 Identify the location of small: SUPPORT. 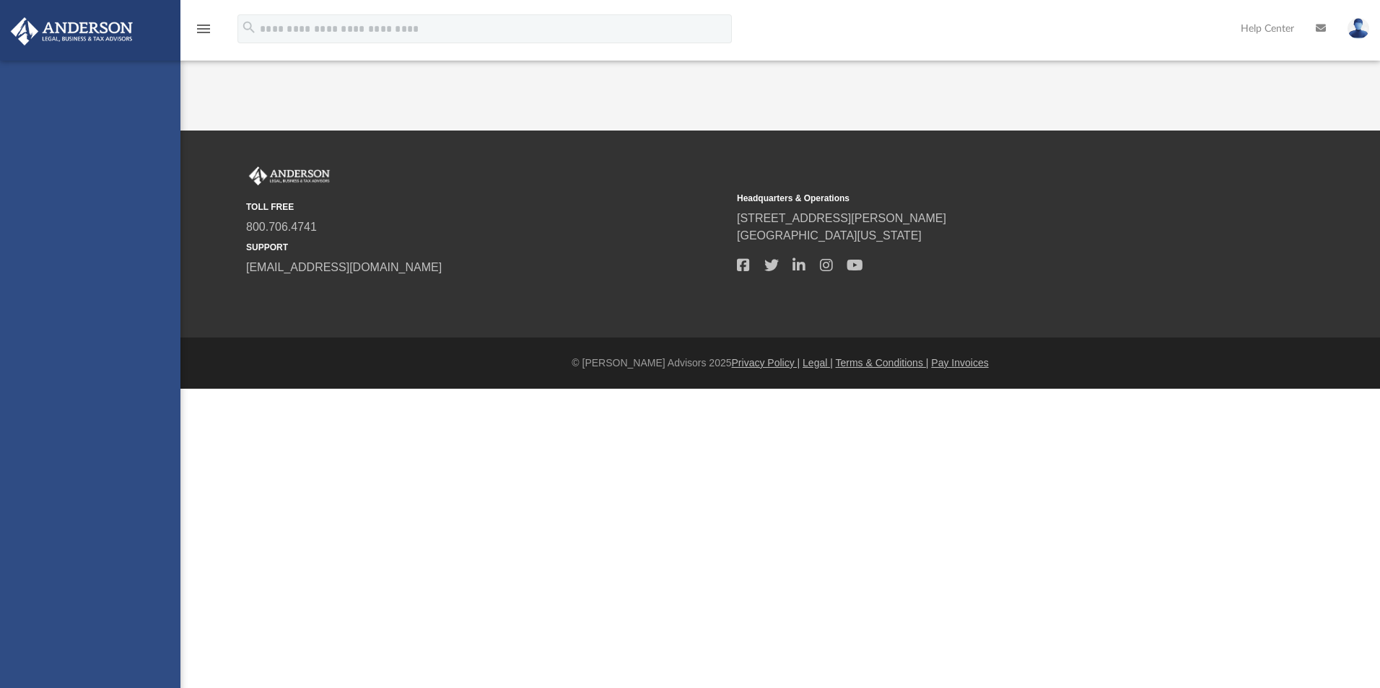
(486, 248).